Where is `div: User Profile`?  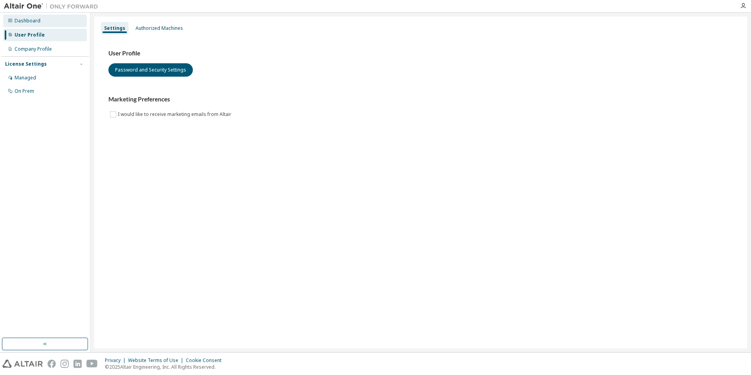
div: User Profile is located at coordinates (29, 35).